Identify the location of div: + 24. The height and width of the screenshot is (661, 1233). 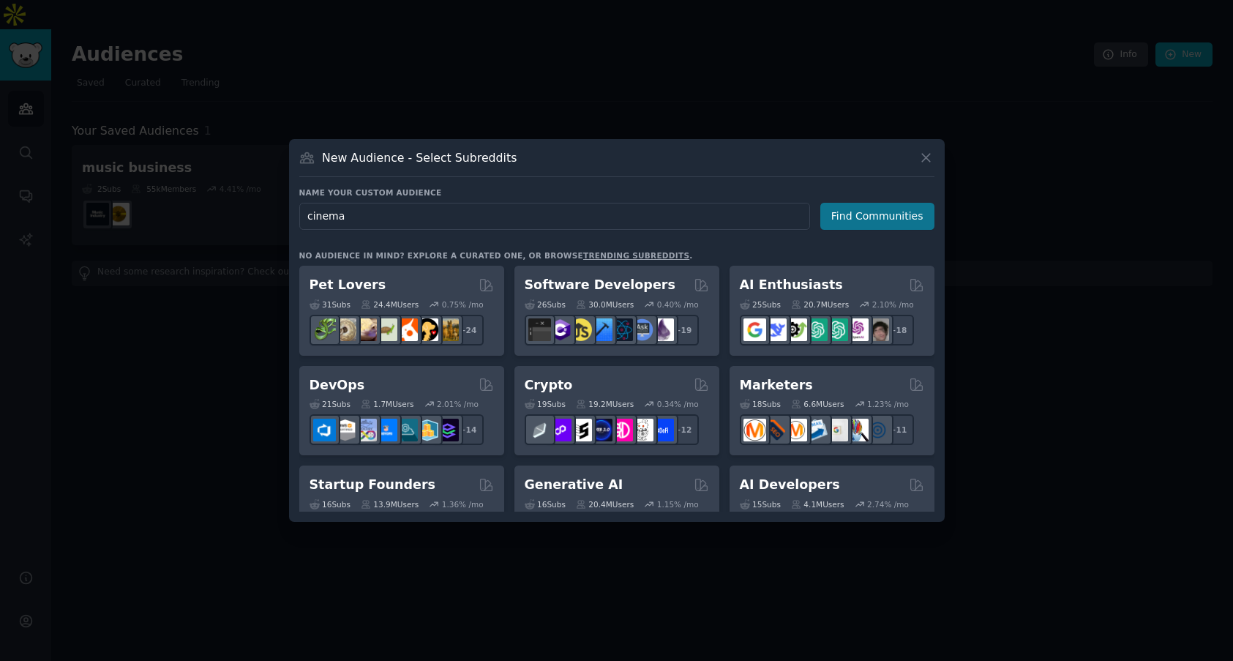
(468, 330).